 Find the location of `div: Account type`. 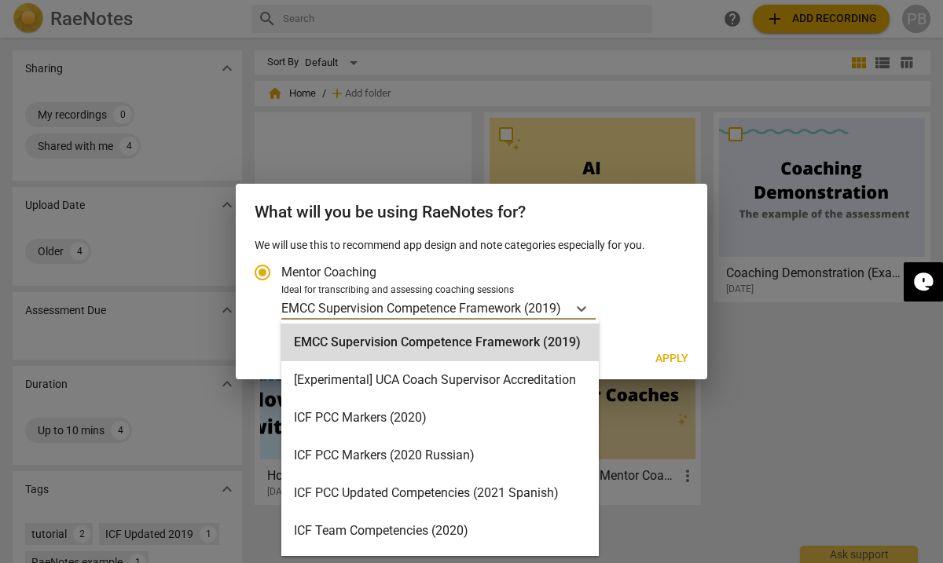

div: Account type is located at coordinates (472, 287).